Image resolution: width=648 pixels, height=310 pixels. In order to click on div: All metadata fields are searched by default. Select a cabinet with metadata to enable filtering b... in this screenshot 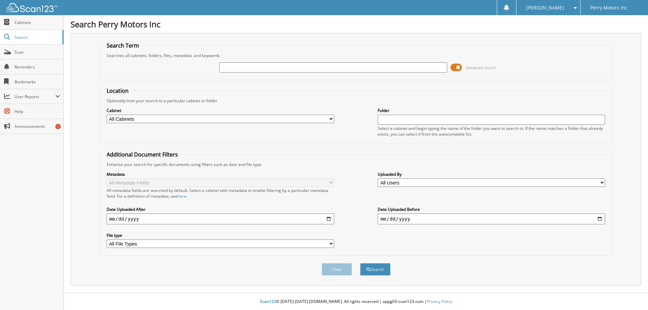, I will do `click(220, 193)`.